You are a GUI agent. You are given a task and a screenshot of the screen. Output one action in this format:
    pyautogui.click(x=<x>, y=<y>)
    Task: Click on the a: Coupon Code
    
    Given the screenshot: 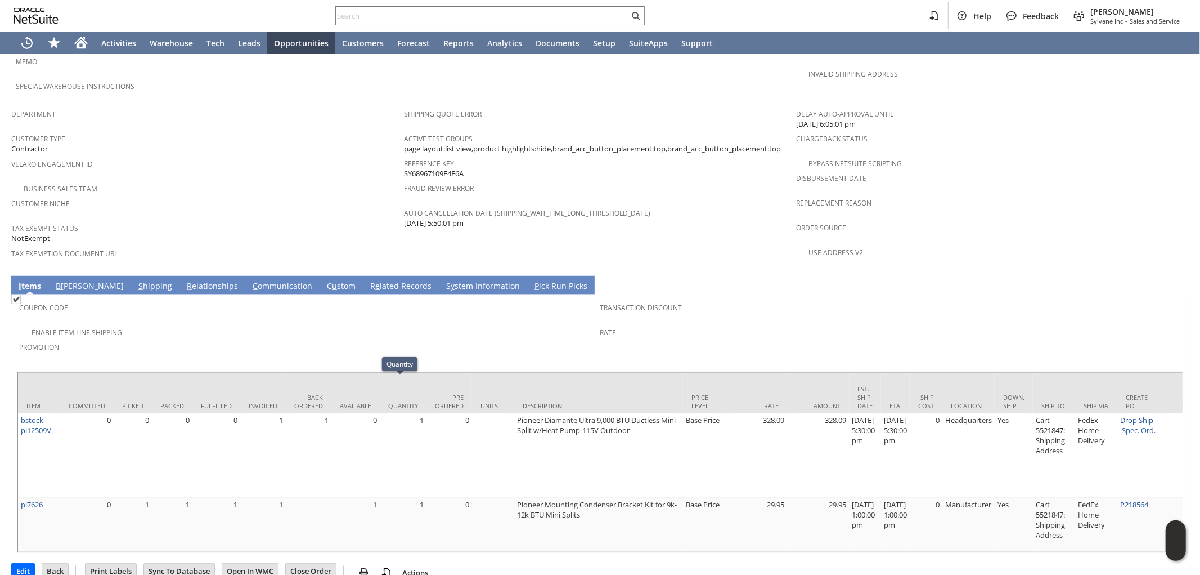 What is the action you would take?
    pyautogui.click(x=43, y=307)
    